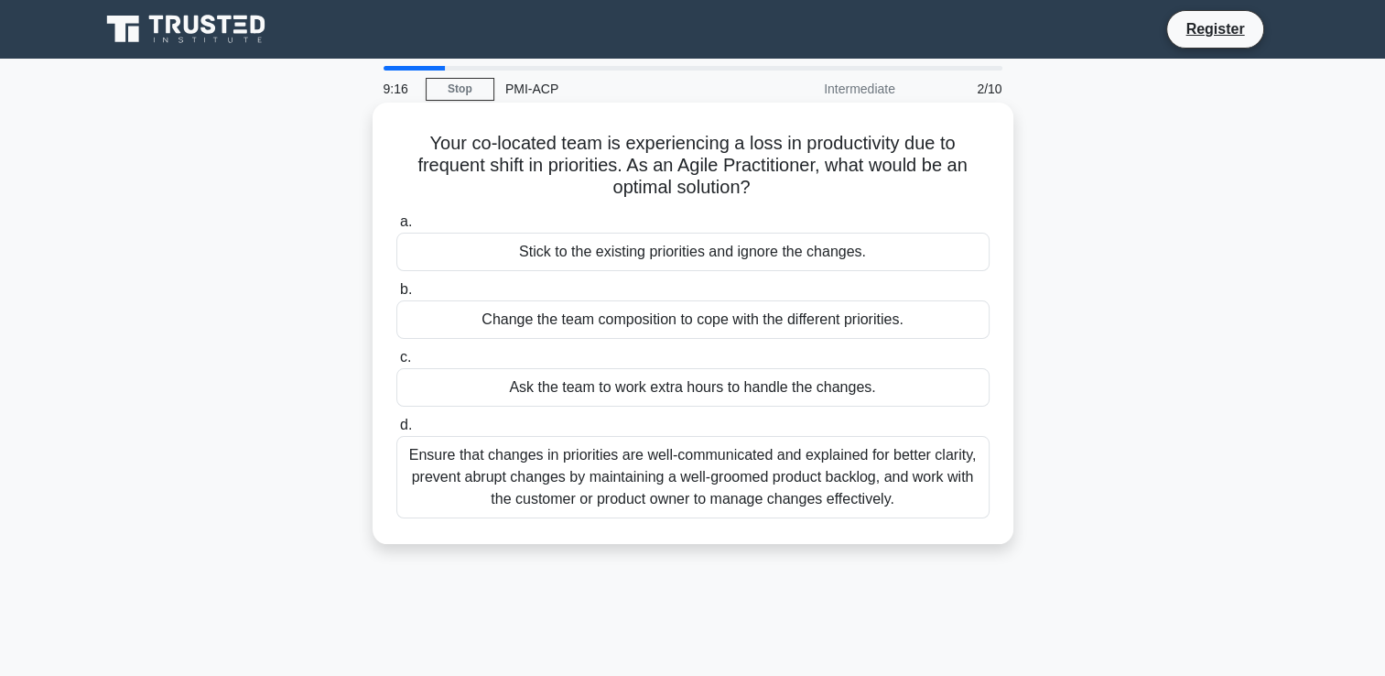 The height and width of the screenshot is (676, 1385). Describe the element at coordinates (693, 252) in the screenshot. I see `div: Stick to the existing priorities and ignore the changes.` at that location.